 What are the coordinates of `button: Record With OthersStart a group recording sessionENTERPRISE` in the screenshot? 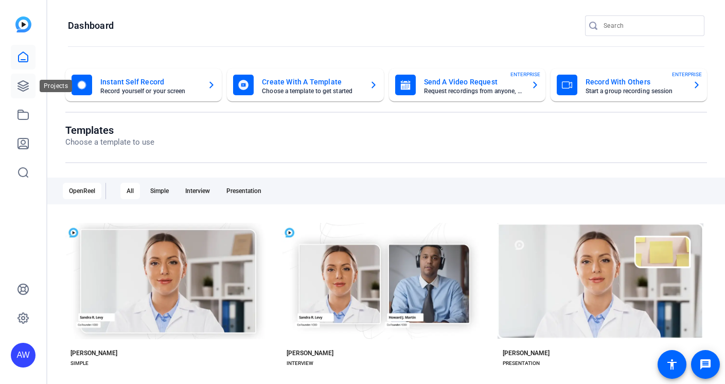 It's located at (628, 85).